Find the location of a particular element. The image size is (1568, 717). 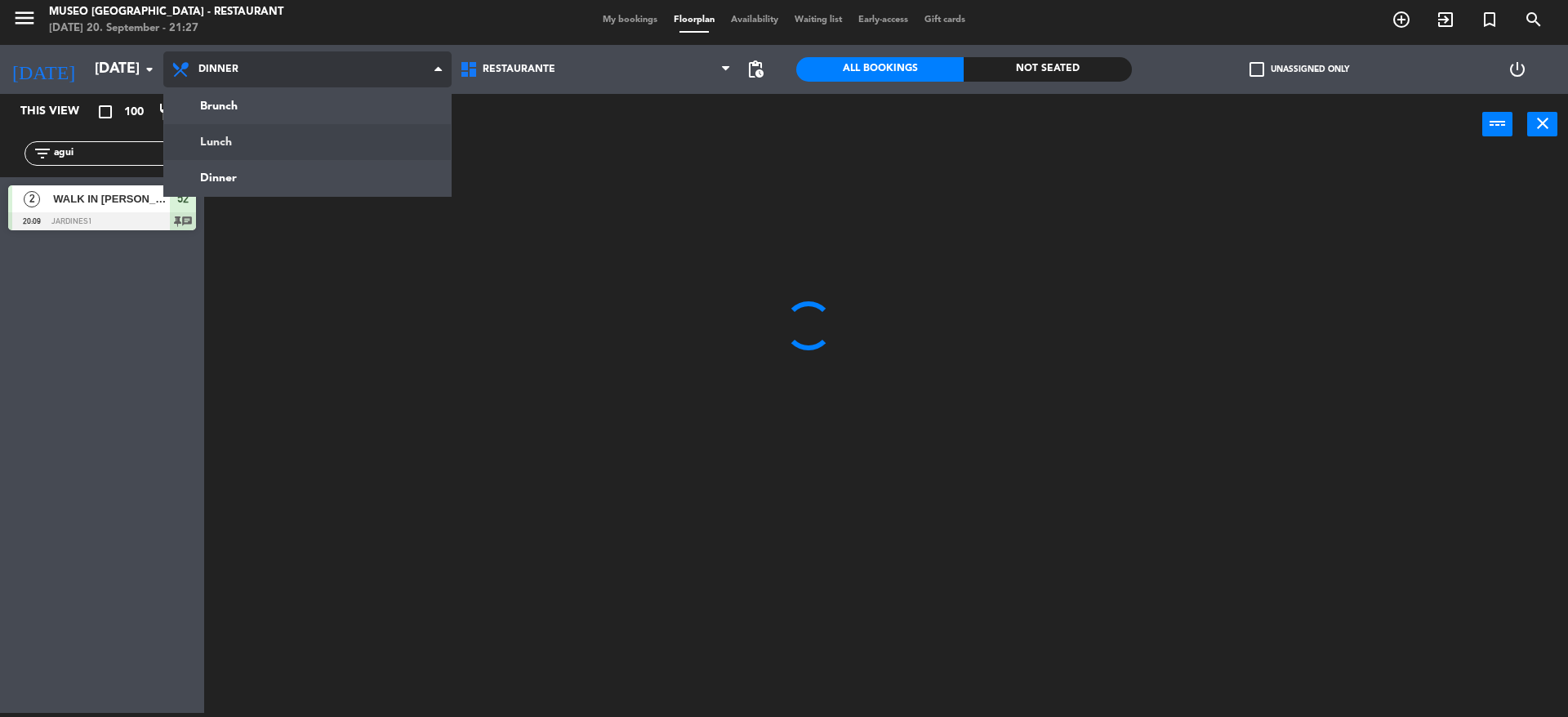

i: power_input is located at coordinates (1498, 123).